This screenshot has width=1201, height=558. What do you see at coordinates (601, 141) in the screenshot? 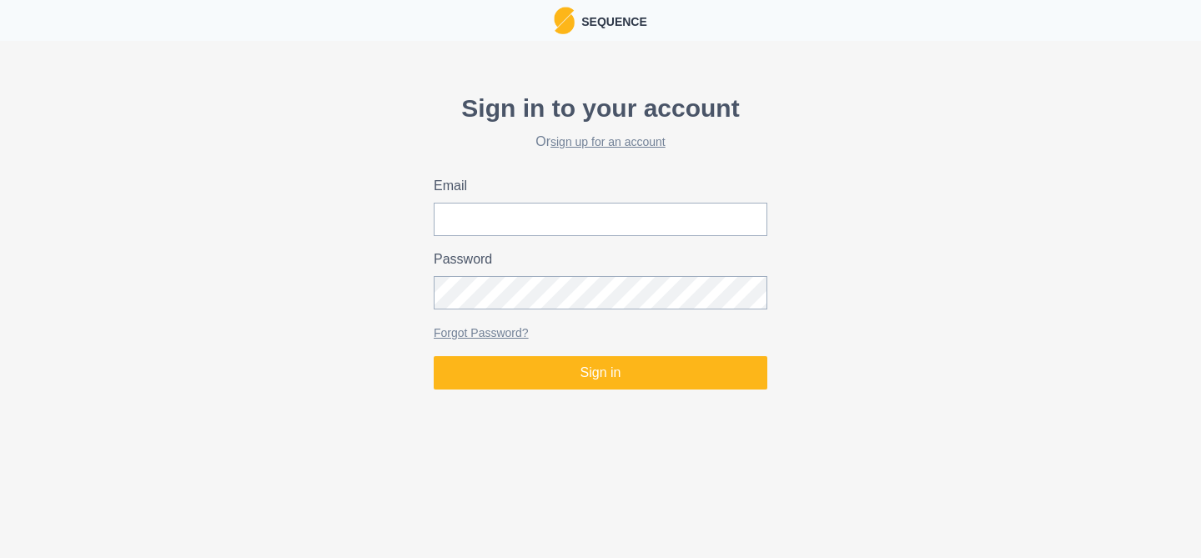
I see `h2: Or` at bounding box center [601, 141].